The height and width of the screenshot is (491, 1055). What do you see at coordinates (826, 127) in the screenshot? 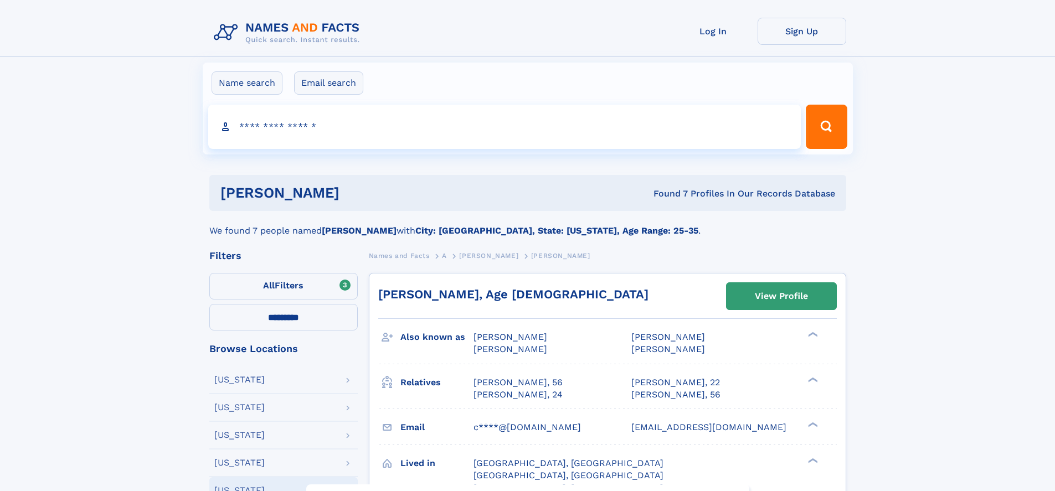
I see `button: Search Button` at bounding box center [826, 127].